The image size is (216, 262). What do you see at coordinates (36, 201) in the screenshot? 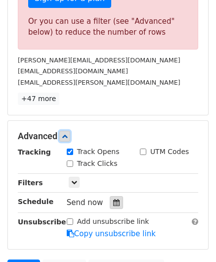
I see `strong: Schedule` at bounding box center [36, 201].